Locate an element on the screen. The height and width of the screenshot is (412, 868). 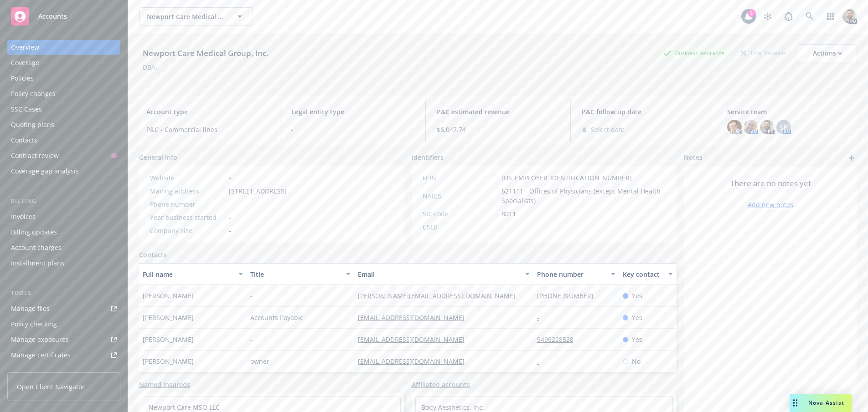
button: Actions is located at coordinates (827, 53).